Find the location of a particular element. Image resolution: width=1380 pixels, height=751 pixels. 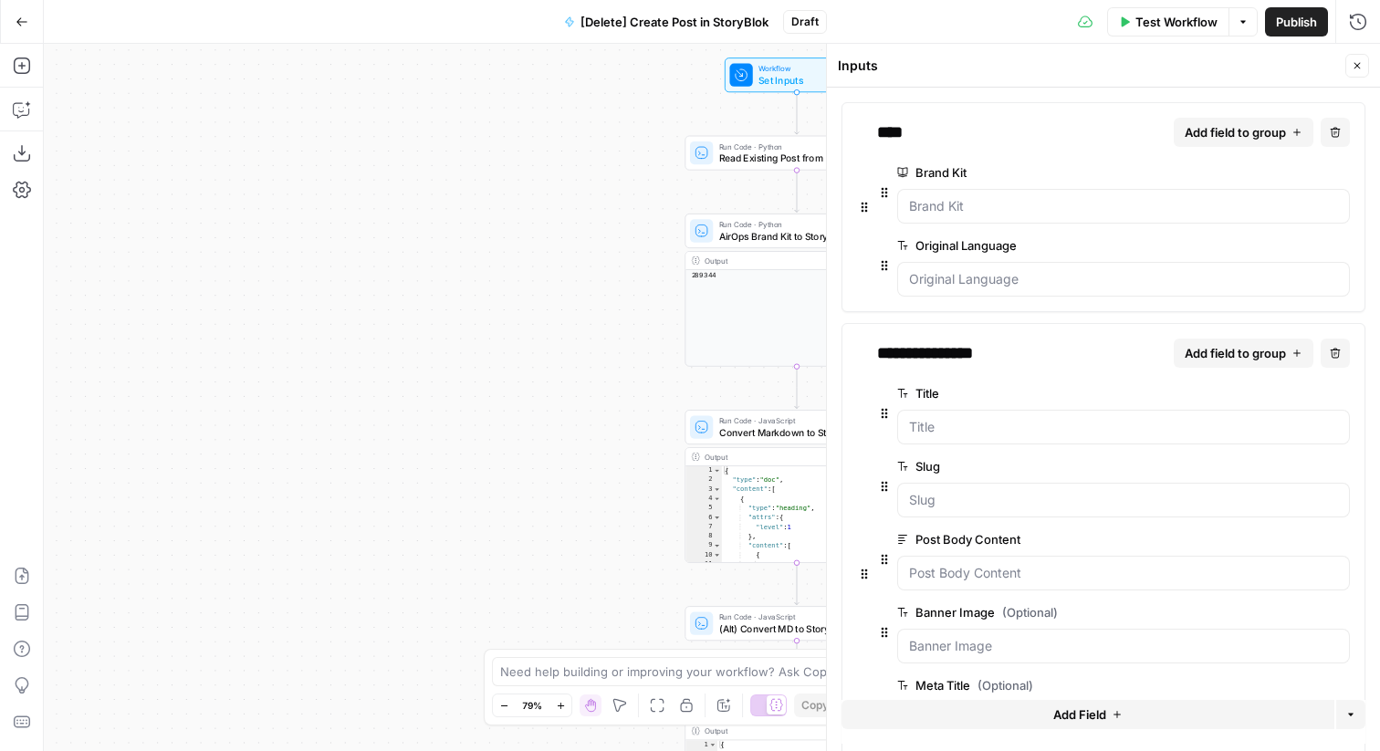

g: Edge from step_6 to step_12 is located at coordinates (797, 388).